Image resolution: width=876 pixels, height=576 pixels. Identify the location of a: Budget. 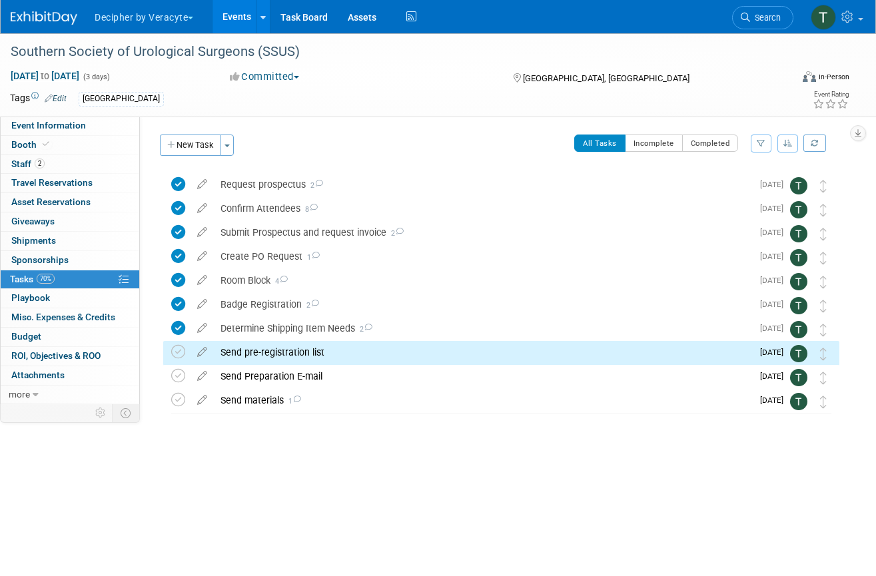
(70, 337).